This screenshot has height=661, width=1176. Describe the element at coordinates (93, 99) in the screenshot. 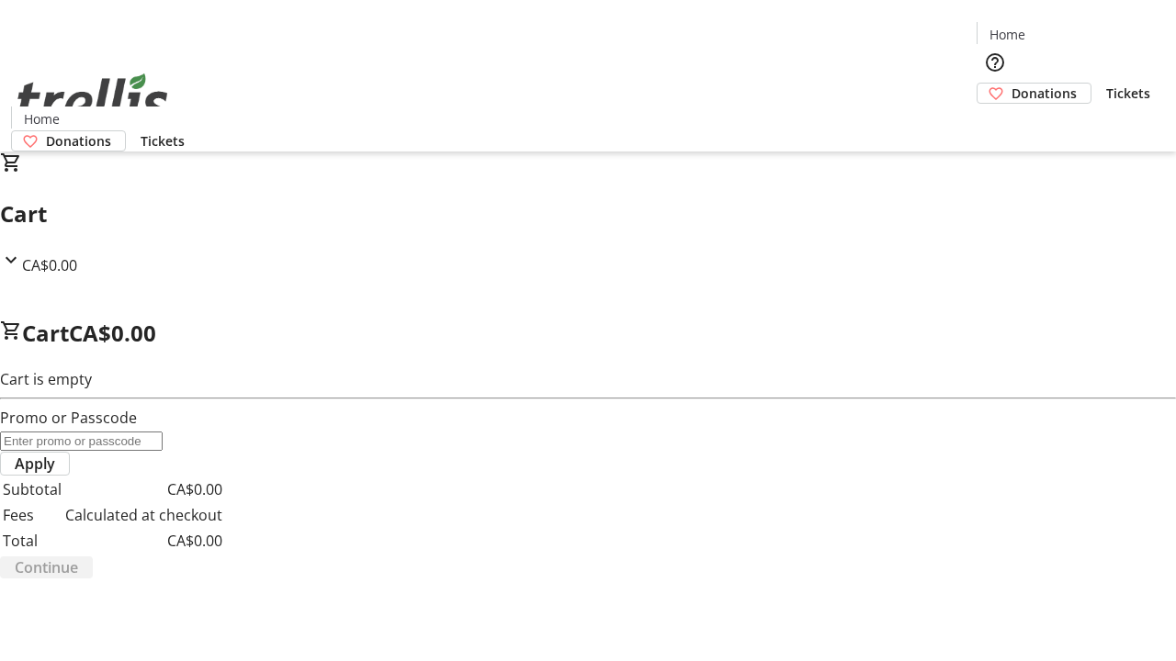

I see `img: Orient E2E Organization eZL6tGAG7r's Logo` at that location.